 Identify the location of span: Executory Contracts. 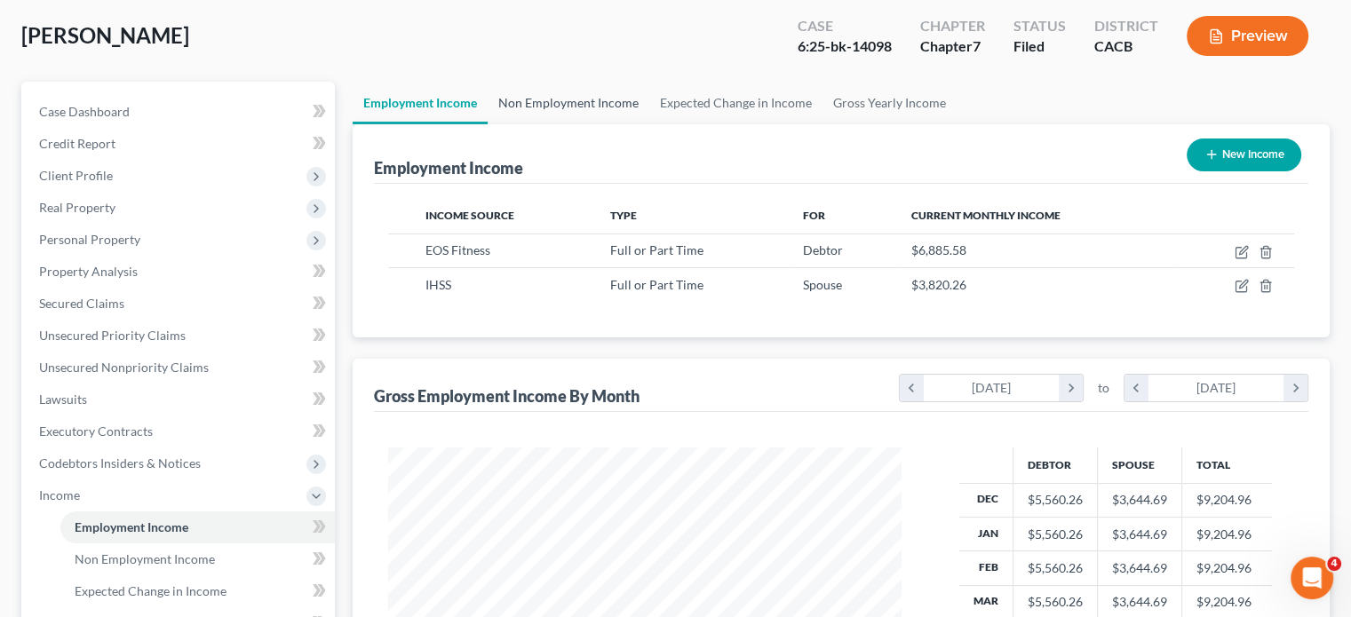
(96, 431).